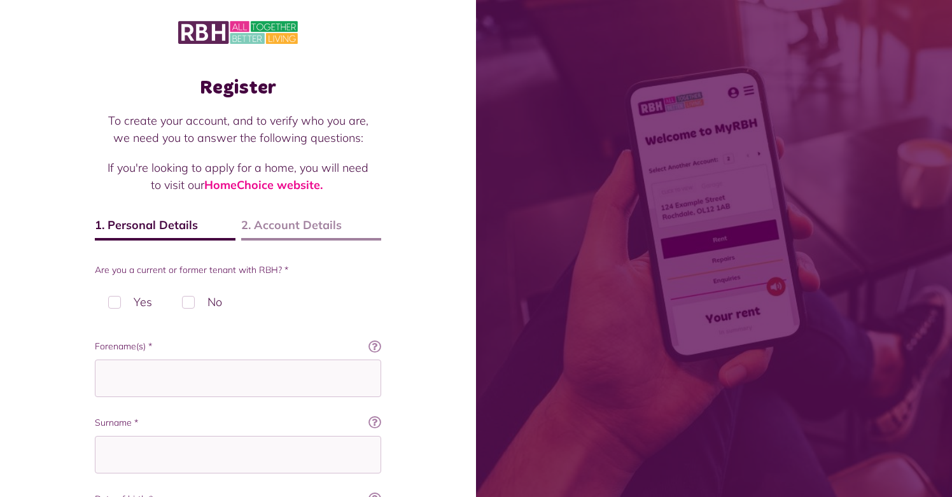 The width and height of the screenshot is (952, 497). I want to click on span: 2. Account Details, so click(311, 228).